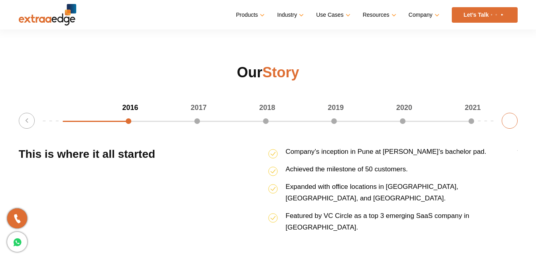 The width and height of the screenshot is (536, 259). Describe the element at coordinates (336, 108) in the screenshot. I see `span: 2019` at that location.